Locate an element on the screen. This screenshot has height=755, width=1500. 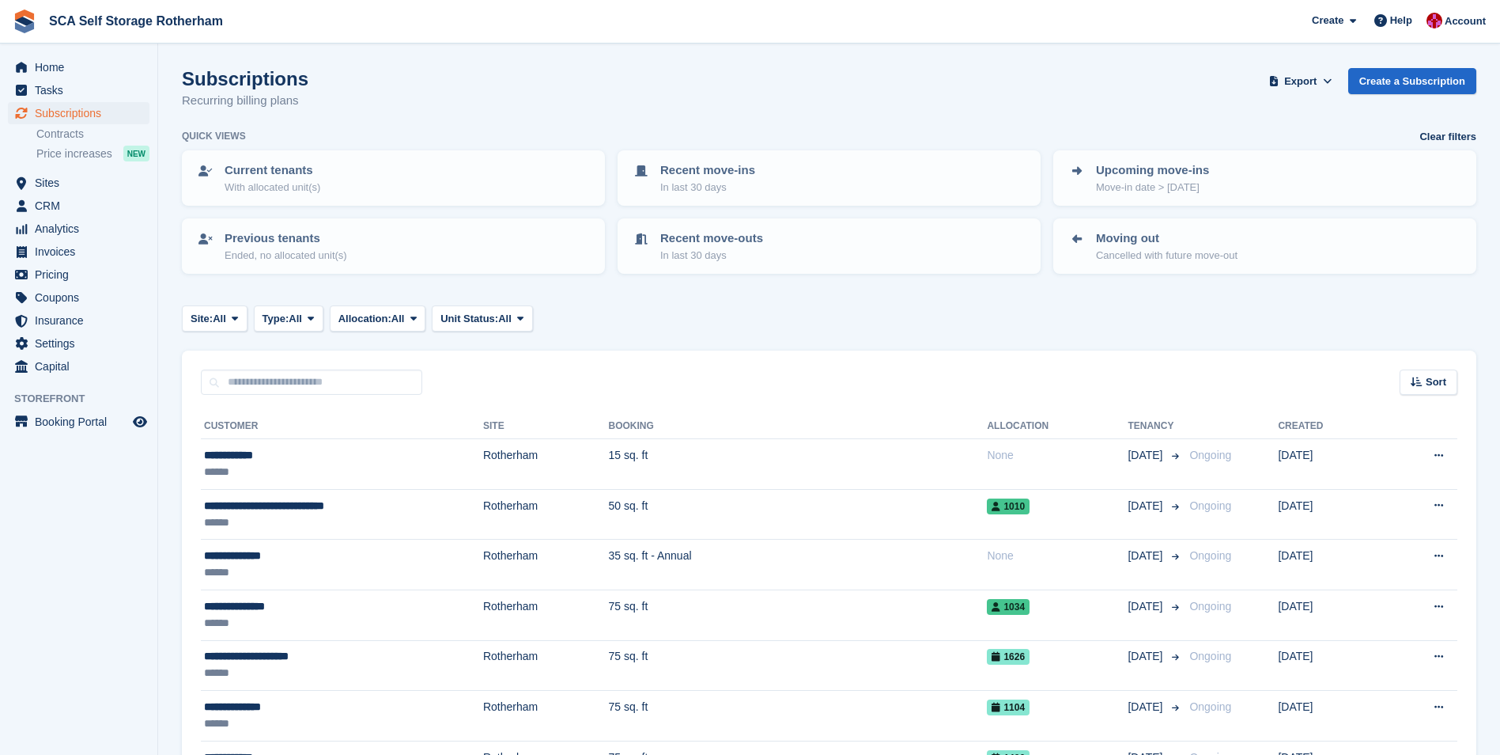
a: Clear filters is located at coordinates (1448, 137).